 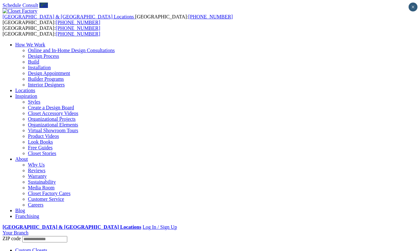 I want to click on a: Why Us, so click(x=36, y=164).